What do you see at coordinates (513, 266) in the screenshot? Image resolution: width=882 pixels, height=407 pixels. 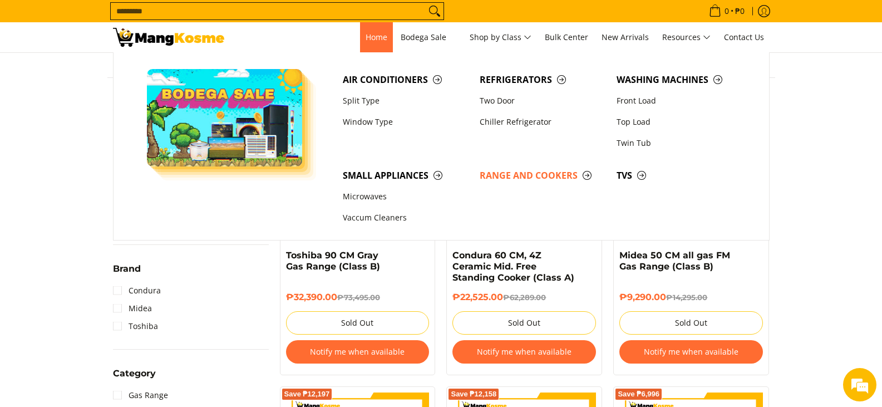 I see `a: Condura 60 CM, 4Z Ceramic Mid. Free Standing Cooker (Class A)` at bounding box center [513, 266].